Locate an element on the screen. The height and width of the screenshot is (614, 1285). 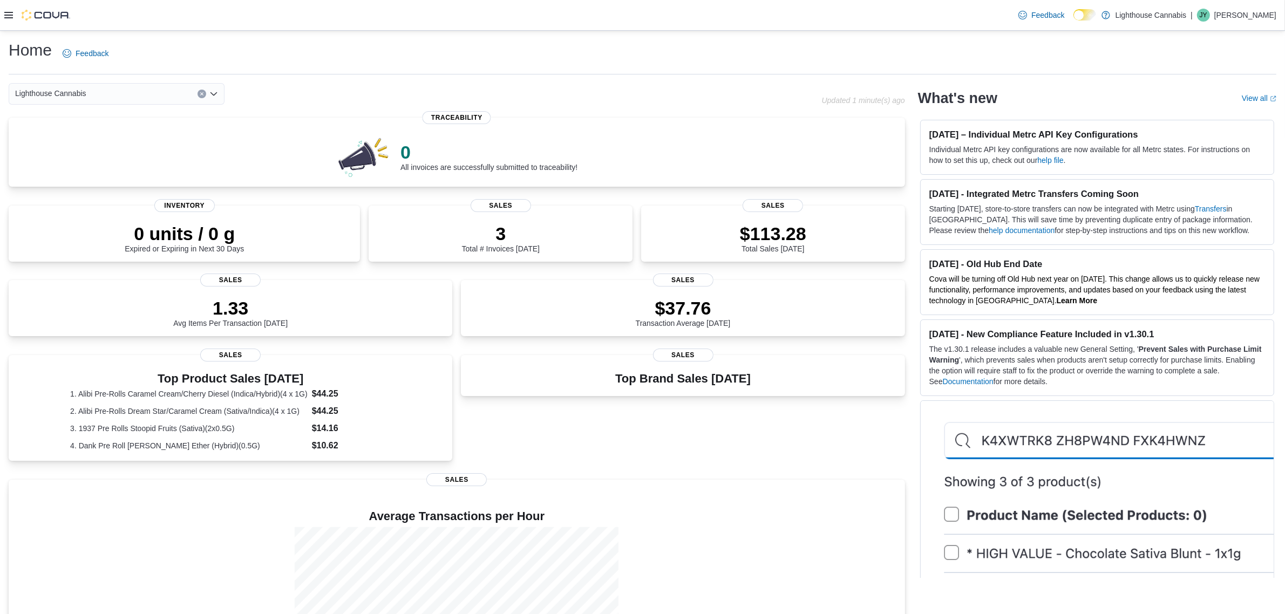
a: help documentation is located at coordinates (1022, 230).